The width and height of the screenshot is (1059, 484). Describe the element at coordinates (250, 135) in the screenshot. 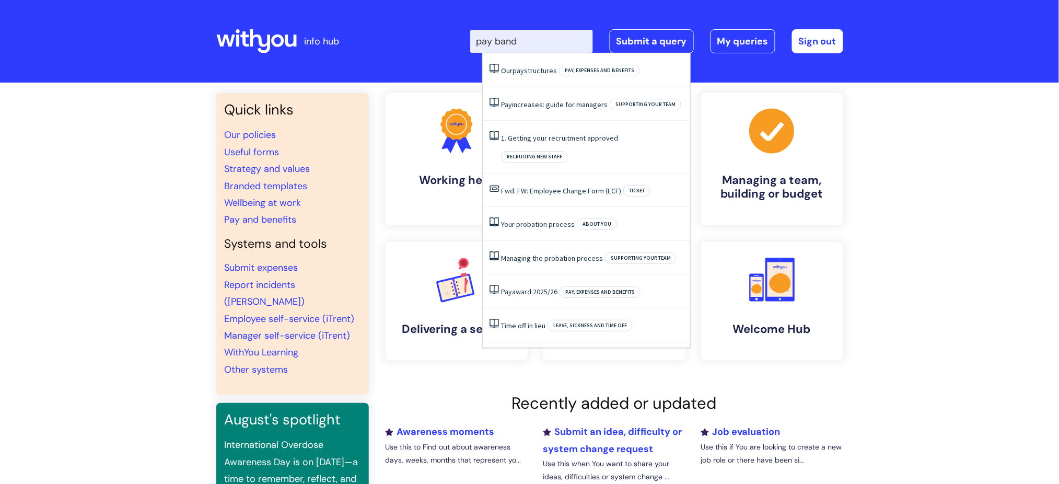

I see `a: Our policies` at that location.